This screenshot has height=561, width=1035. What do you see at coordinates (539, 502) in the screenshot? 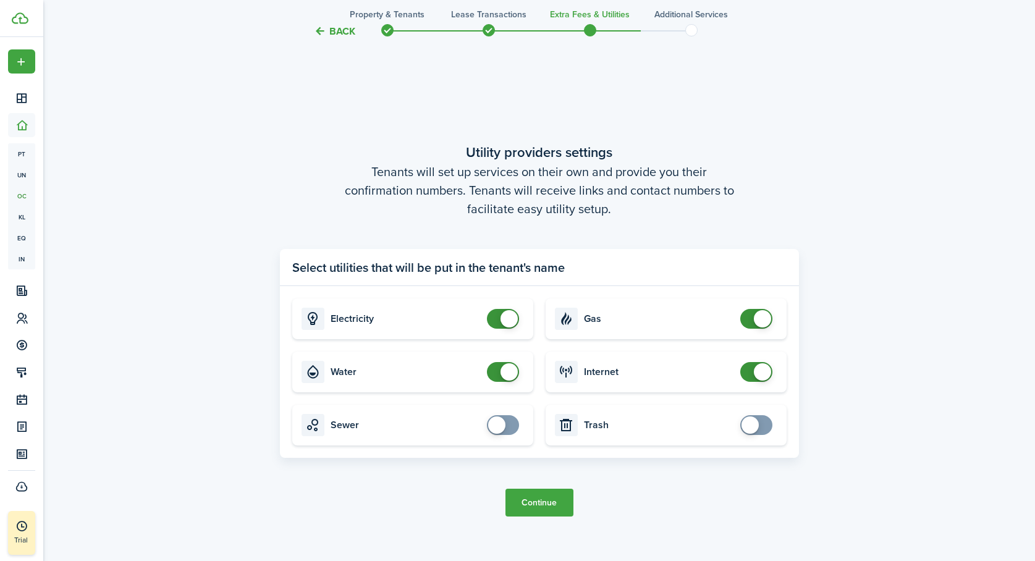
I see `button: Continue` at bounding box center [539, 502].